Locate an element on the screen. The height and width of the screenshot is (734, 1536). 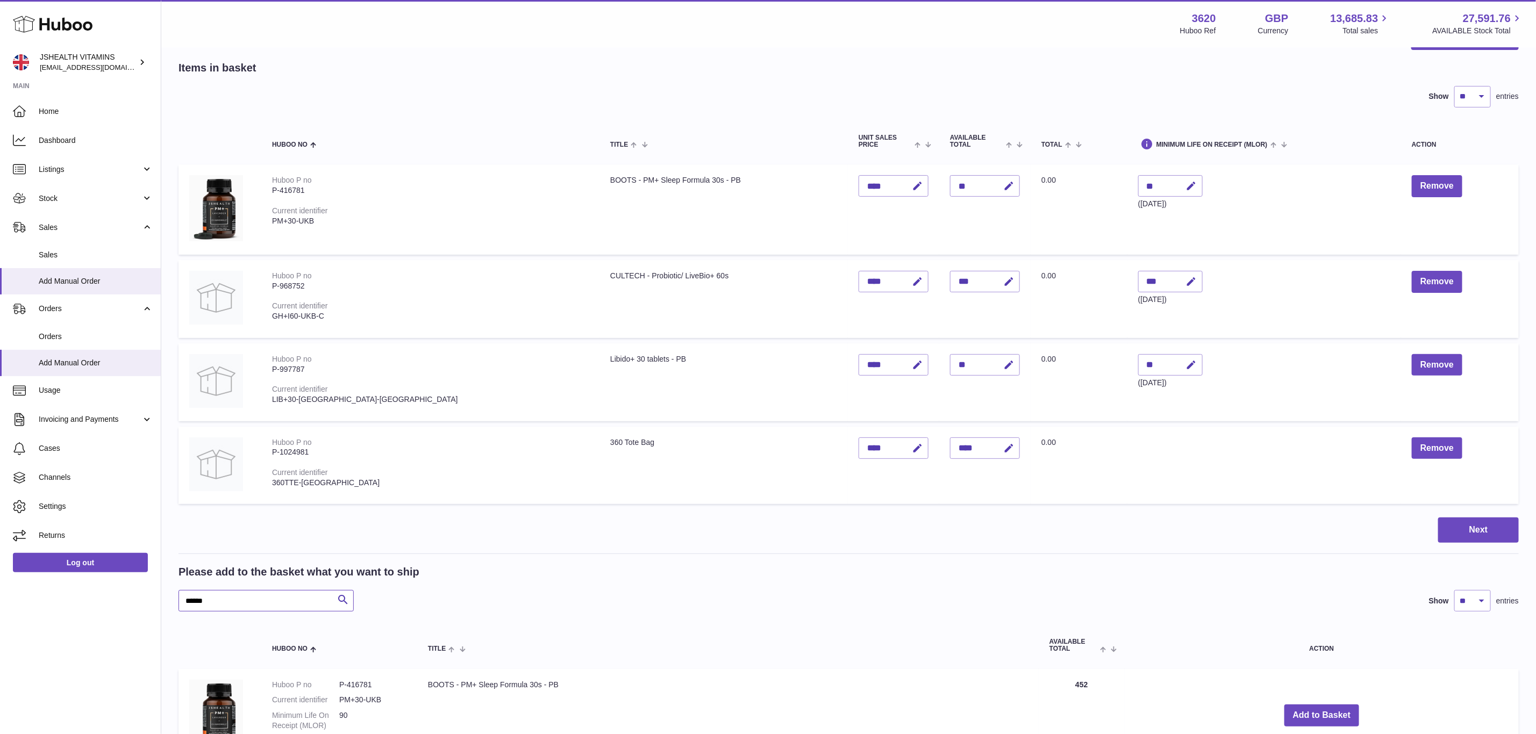
div: Currency is located at coordinates (1273, 31).